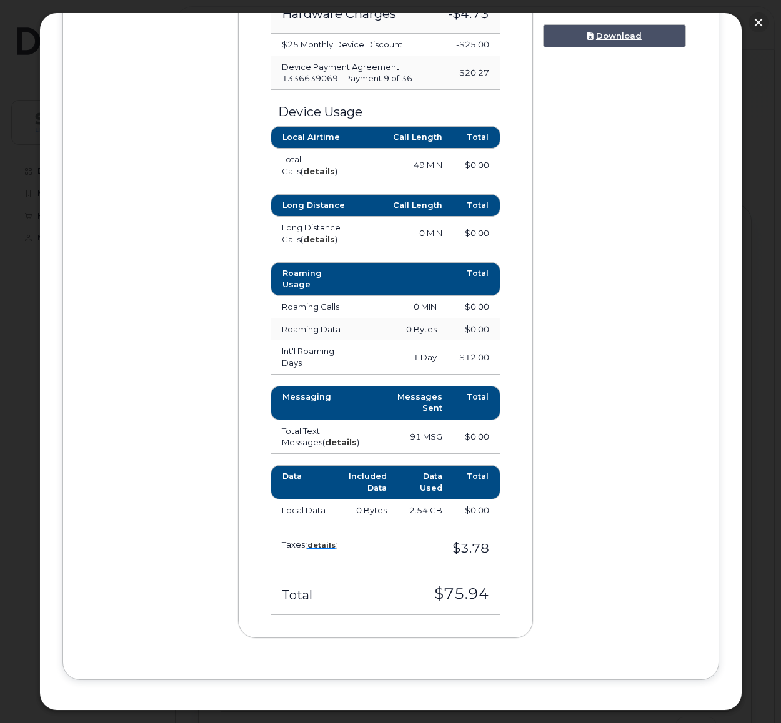 The height and width of the screenshot is (723, 781). Describe the element at coordinates (315, 357) in the screenshot. I see `td: Int'l Roaming Days` at that location.